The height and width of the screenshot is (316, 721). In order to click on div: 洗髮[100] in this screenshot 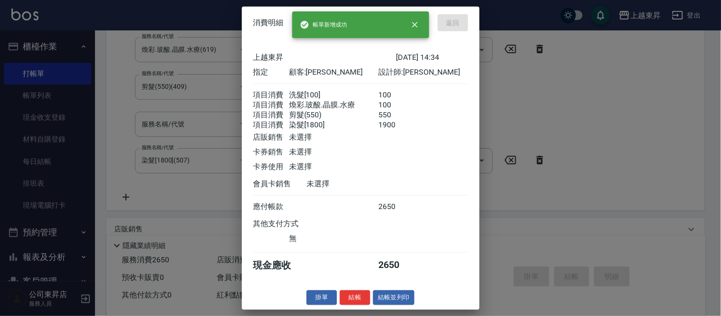, I will do `click(334, 95)`.